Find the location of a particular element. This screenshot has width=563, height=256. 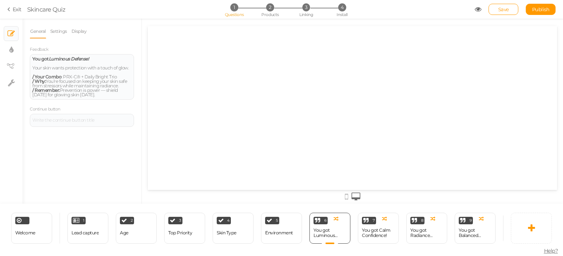

span: Help? is located at coordinates (551, 250).